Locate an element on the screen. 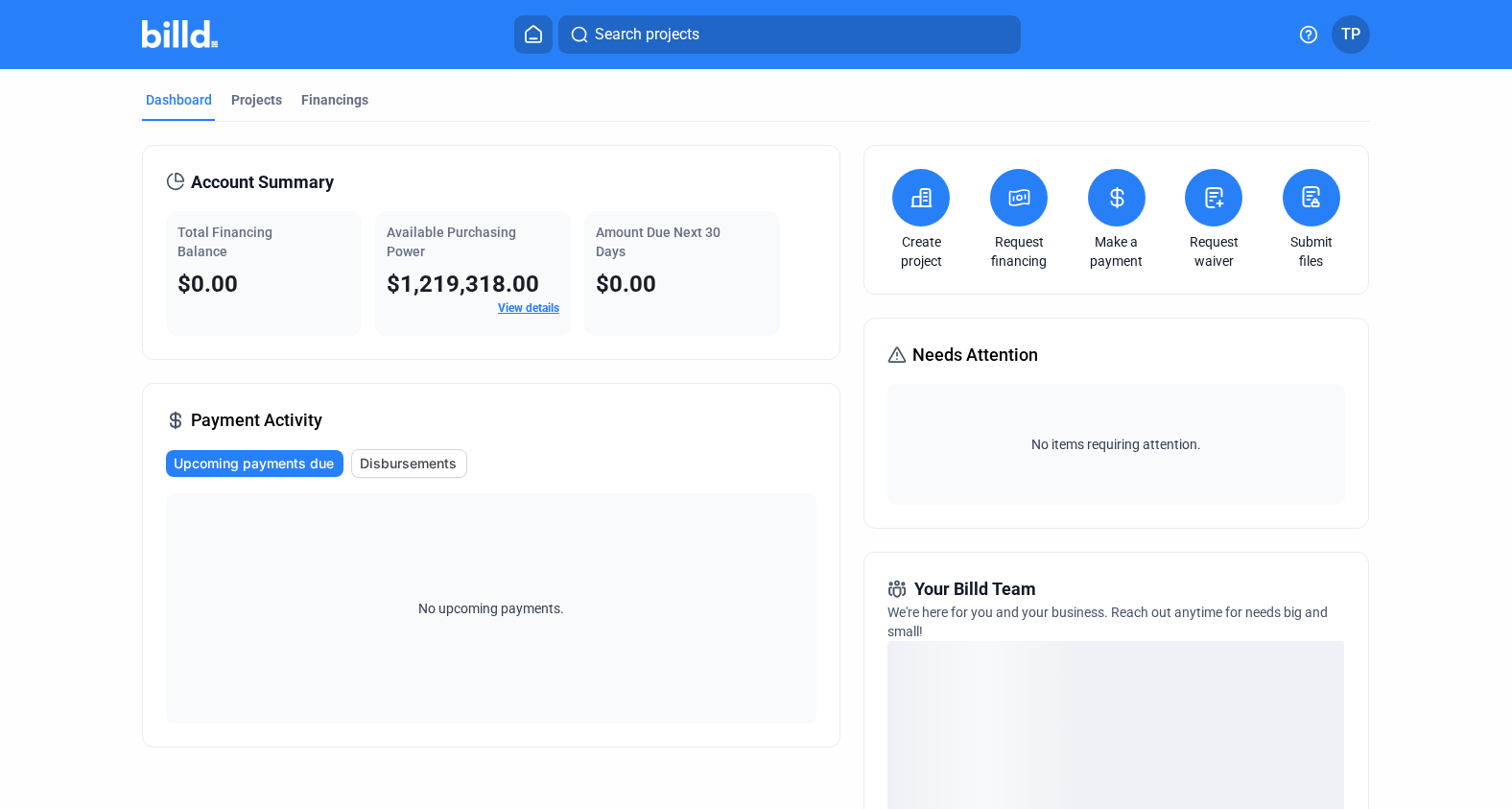  a: View details is located at coordinates (529, 308).